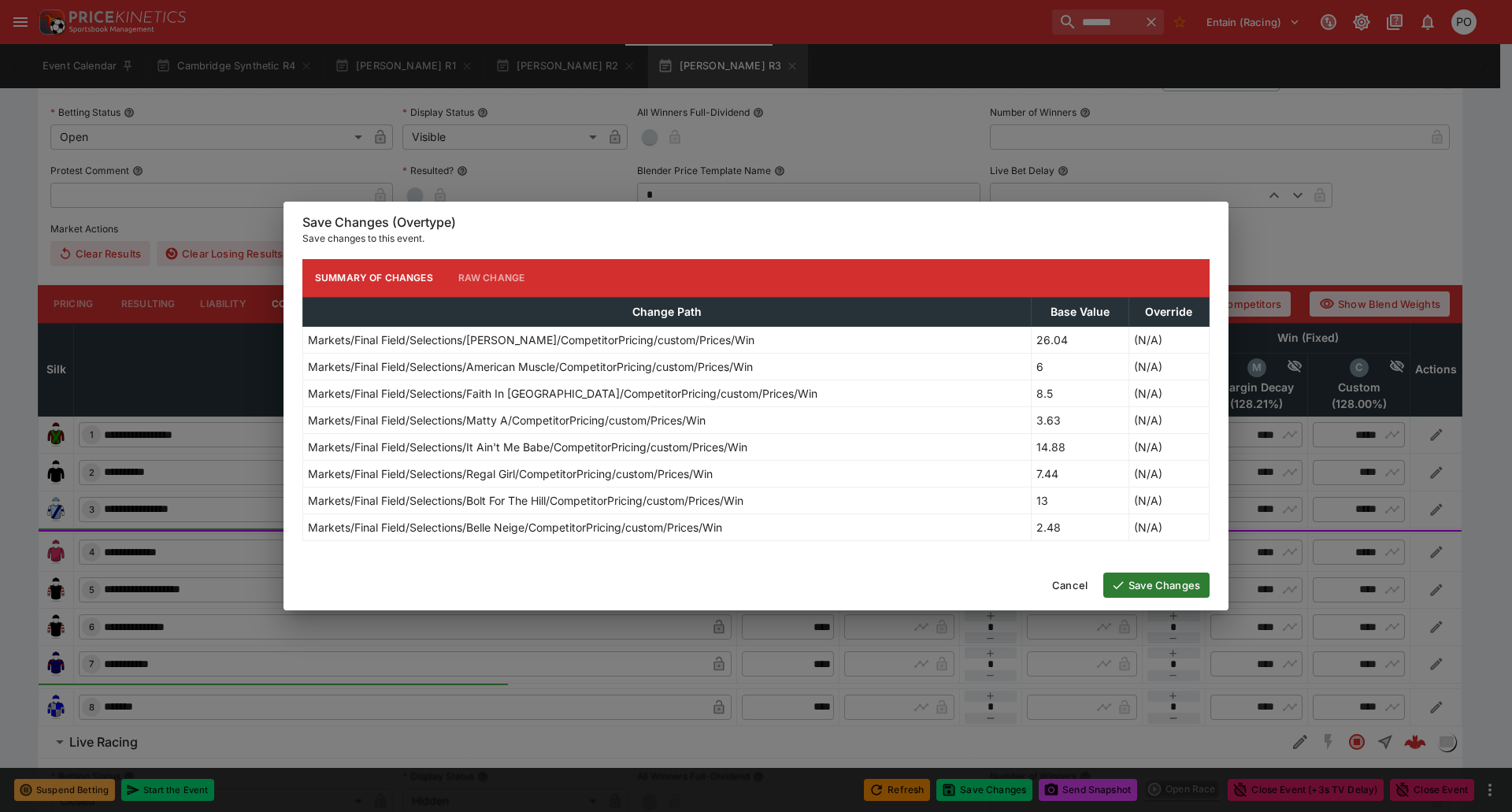 Image resolution: width=1512 pixels, height=812 pixels. Describe the element at coordinates (1080, 367) in the screenshot. I see `td: 6` at that location.